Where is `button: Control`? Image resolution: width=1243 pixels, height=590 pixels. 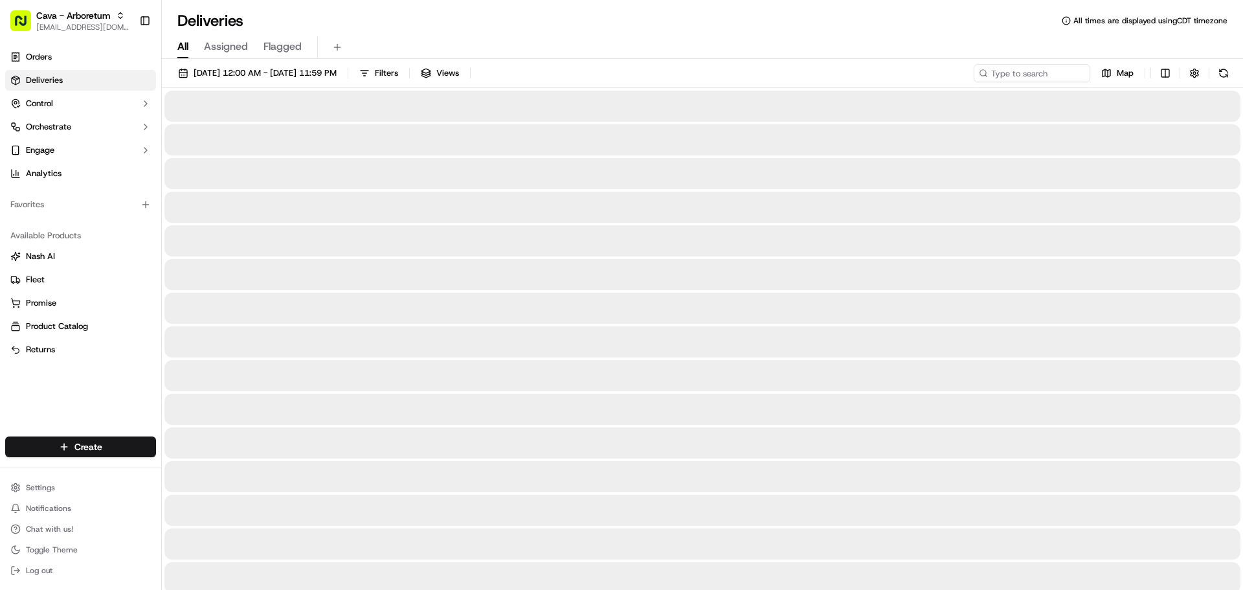 button: Control is located at coordinates (80, 104).